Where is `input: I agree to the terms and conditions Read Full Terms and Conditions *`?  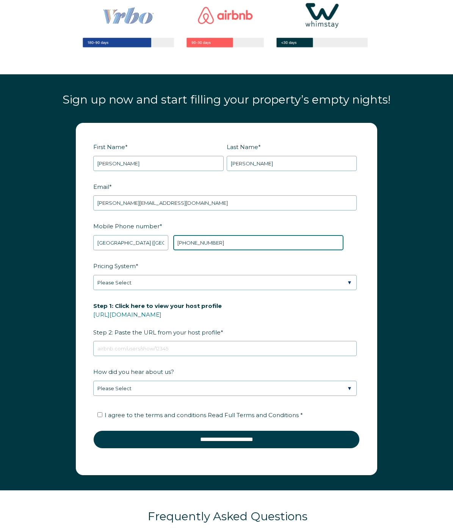 input: I agree to the terms and conditions Read Full Terms and Conditions * is located at coordinates (100, 414).